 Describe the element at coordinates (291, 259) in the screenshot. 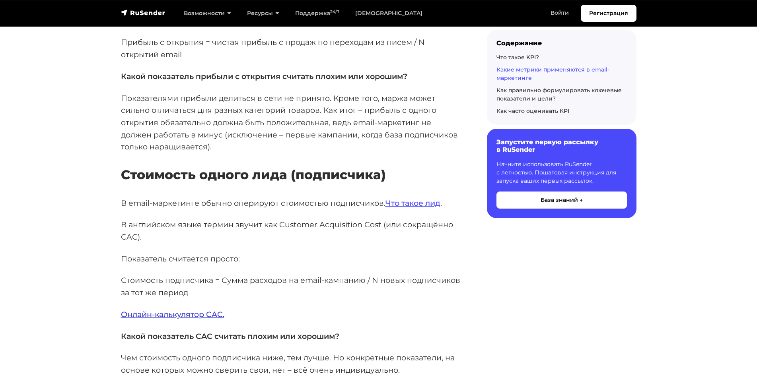

I see `p: Показатель считается просто:` at that location.